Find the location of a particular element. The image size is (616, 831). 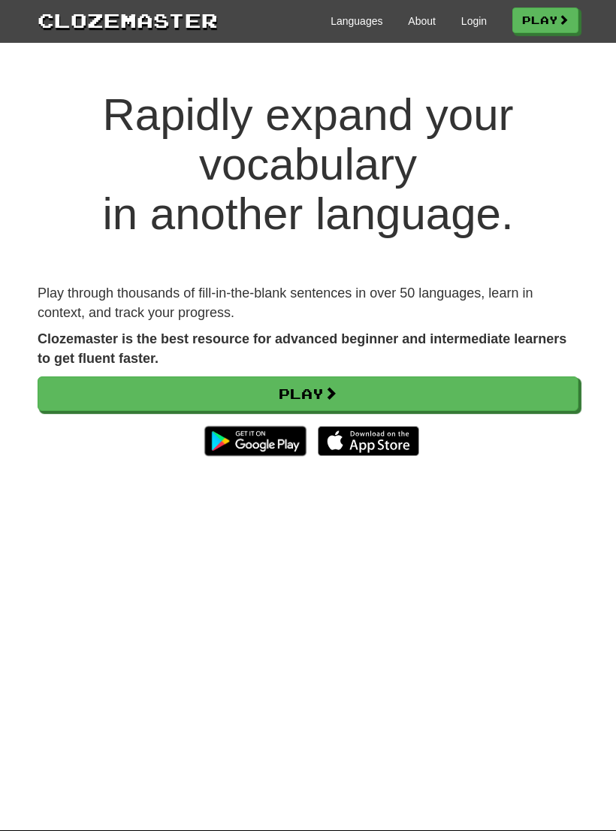

a: Languages is located at coordinates (356, 21).